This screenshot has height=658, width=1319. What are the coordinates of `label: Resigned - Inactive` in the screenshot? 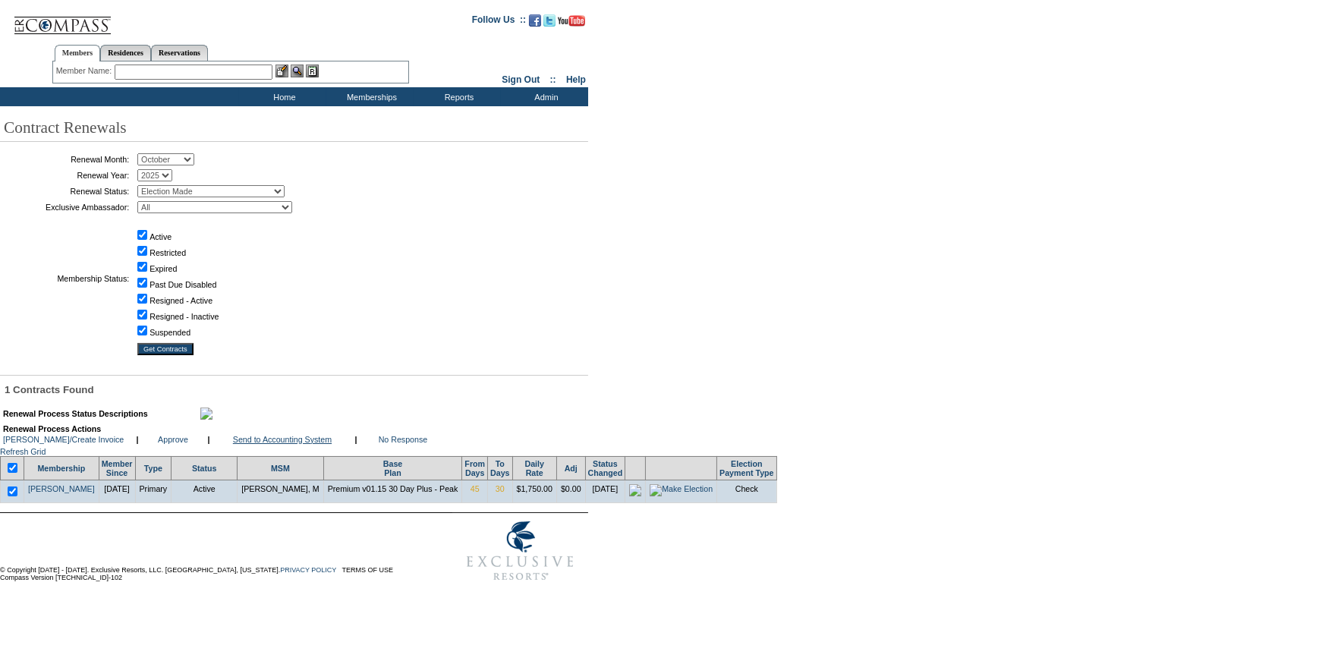 It's located at (184, 316).